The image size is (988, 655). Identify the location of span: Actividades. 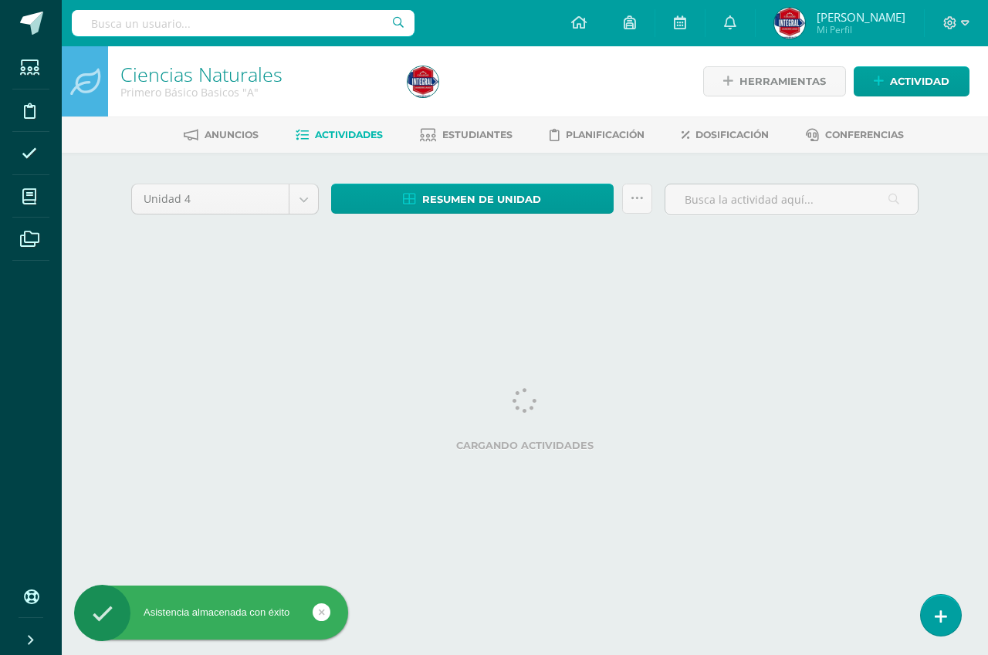
(349, 134).